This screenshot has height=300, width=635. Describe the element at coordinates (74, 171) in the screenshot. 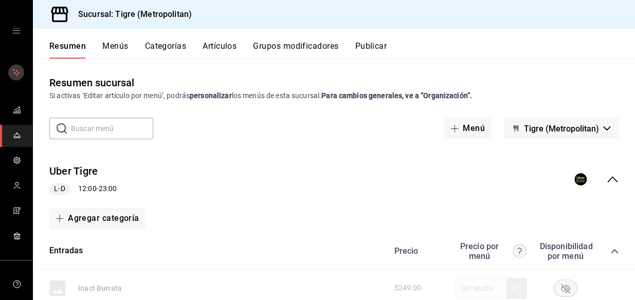

I see `button: Uber Tigre` at that location.